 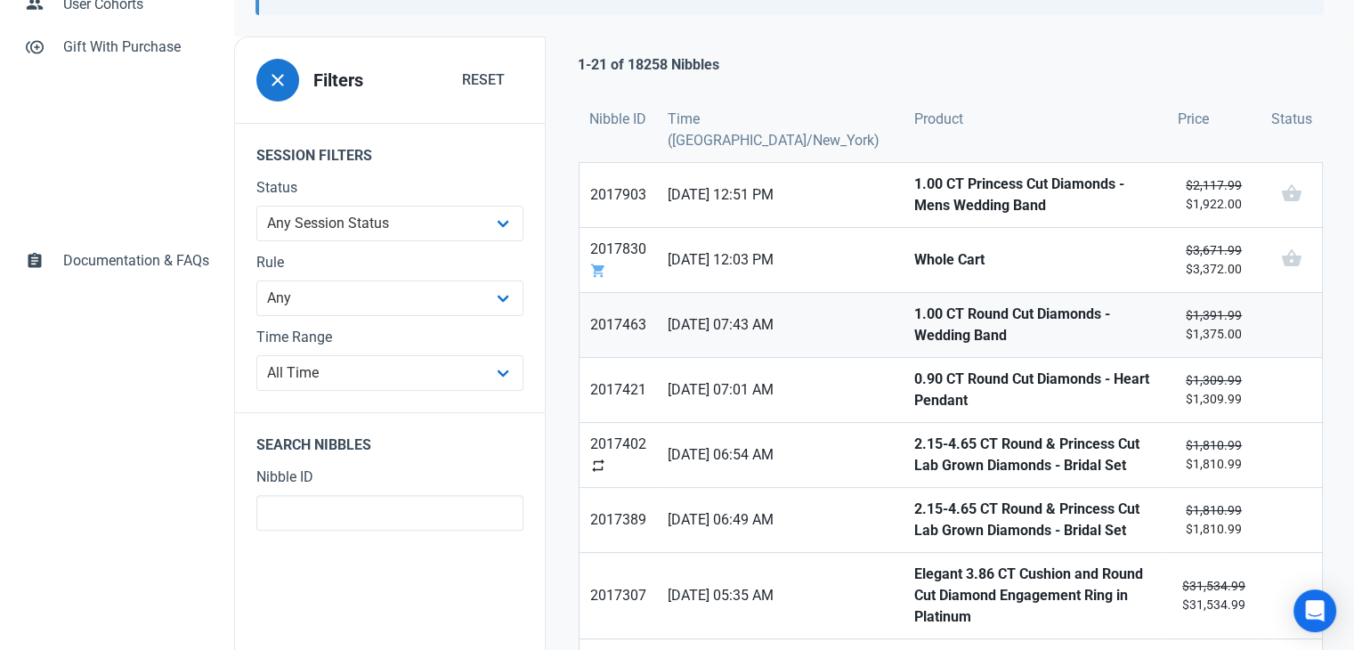 I want to click on label: Time Range, so click(x=390, y=337).